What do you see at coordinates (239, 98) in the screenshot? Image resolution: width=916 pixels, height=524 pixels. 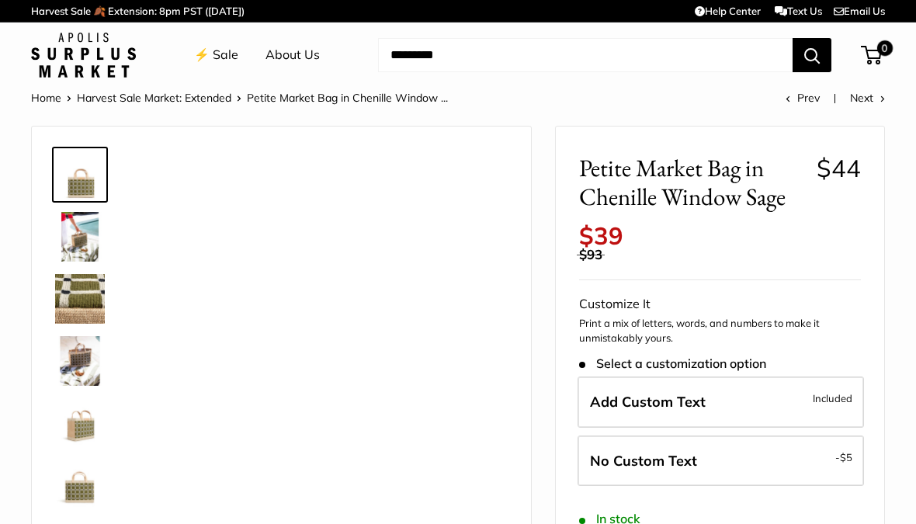 I see `nav: Breadcrumb` at bounding box center [239, 98].